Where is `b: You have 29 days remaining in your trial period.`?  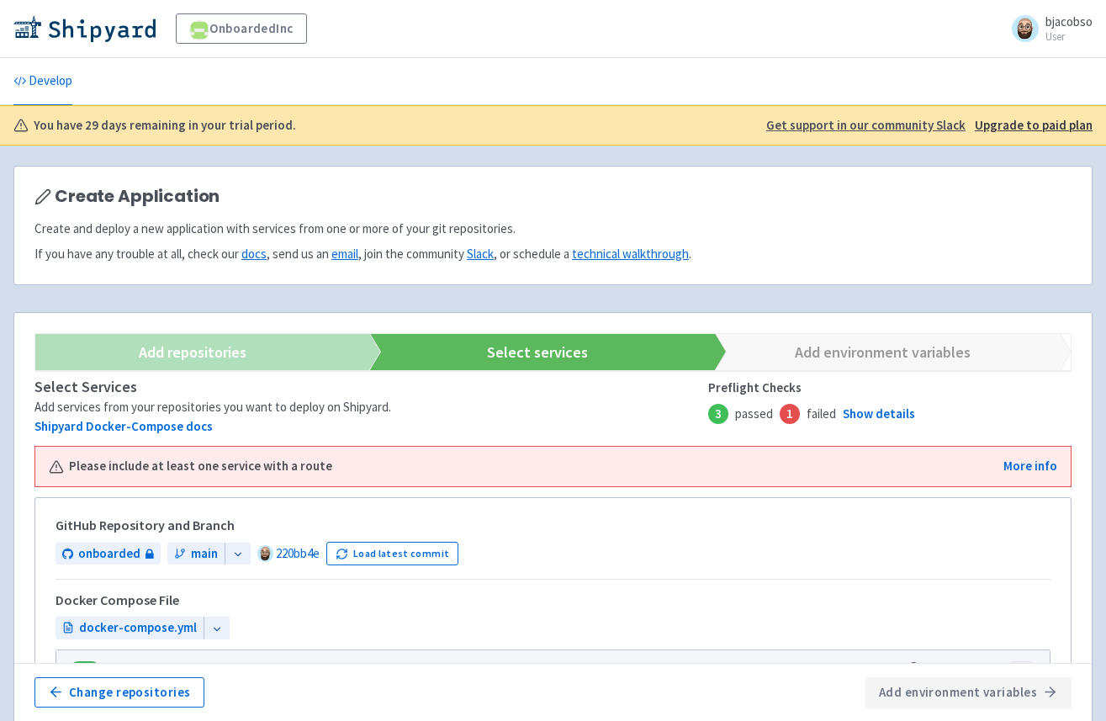
b: You have 29 days remaining in your trial period. is located at coordinates (165, 125).